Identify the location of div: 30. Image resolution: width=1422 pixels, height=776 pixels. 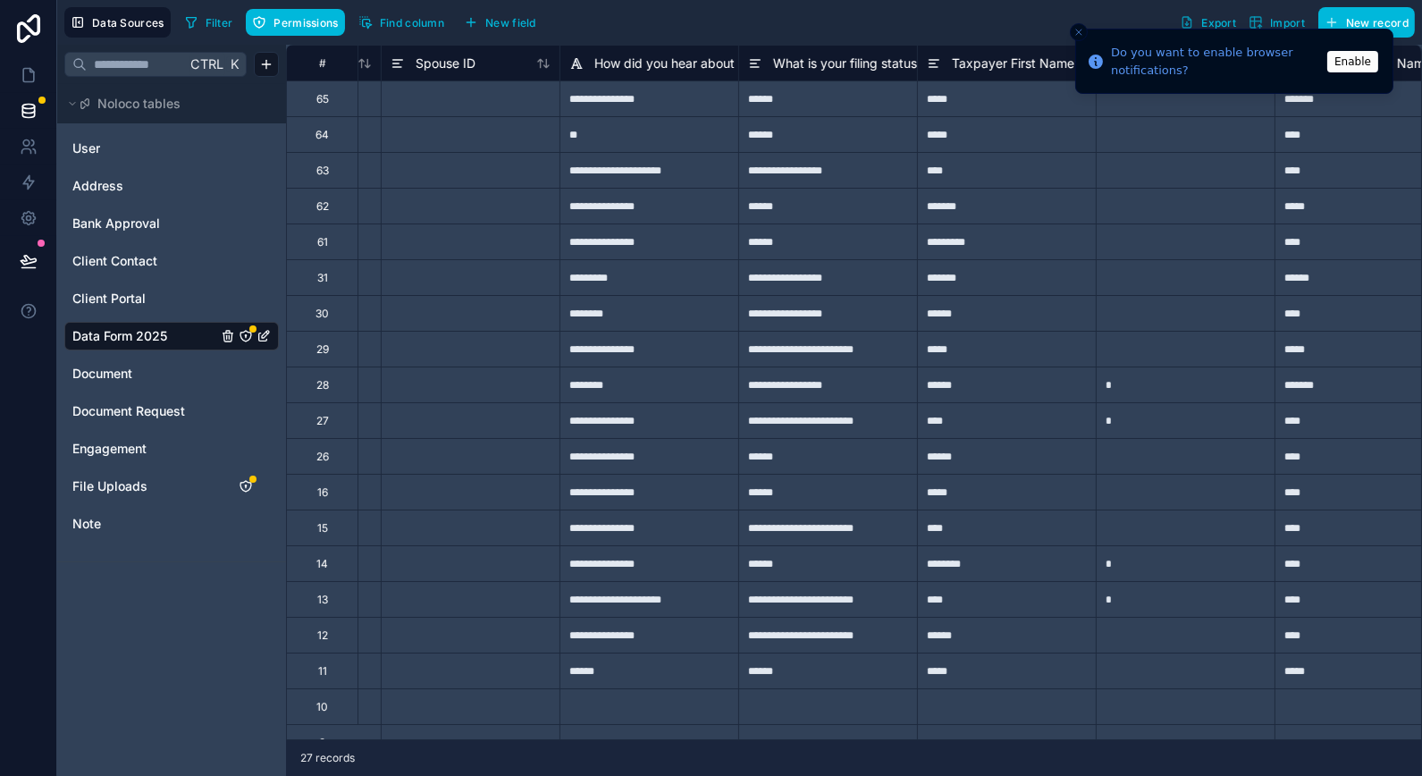
(322, 314).